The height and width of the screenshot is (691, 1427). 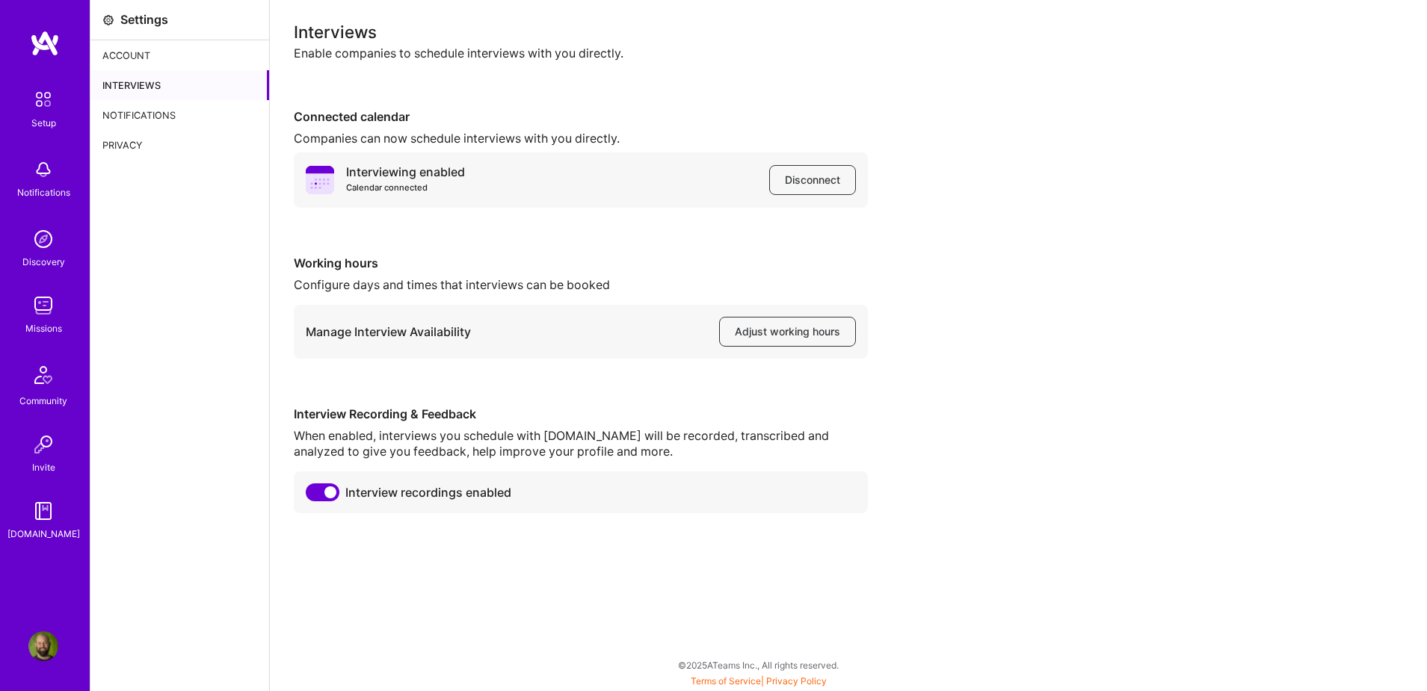 What do you see at coordinates (581, 414) in the screenshot?
I see `div: Interview Recording & Feedback` at bounding box center [581, 414].